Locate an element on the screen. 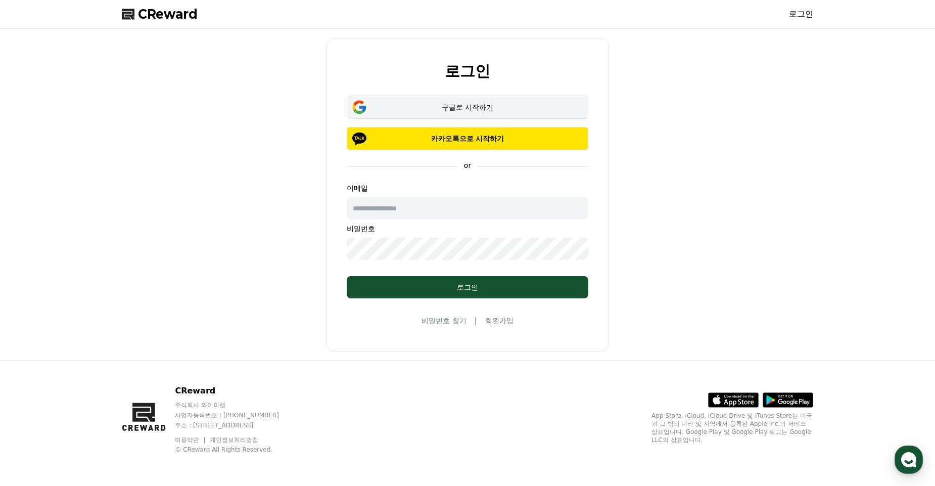  p: 비밀번호 is located at coordinates (467, 228).